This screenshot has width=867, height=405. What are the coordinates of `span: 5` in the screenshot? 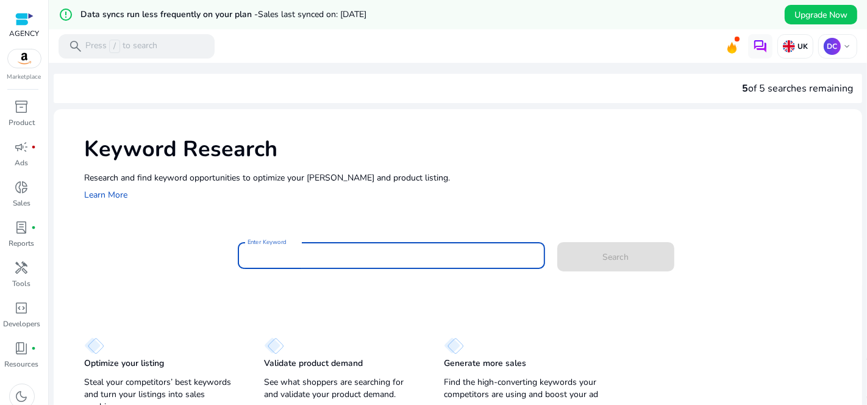 It's located at (745, 88).